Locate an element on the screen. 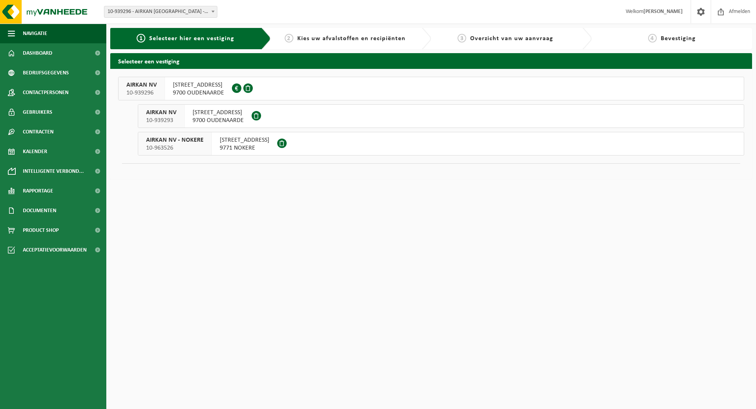 This screenshot has width=756, height=409. span: Documenten is located at coordinates (39, 211).